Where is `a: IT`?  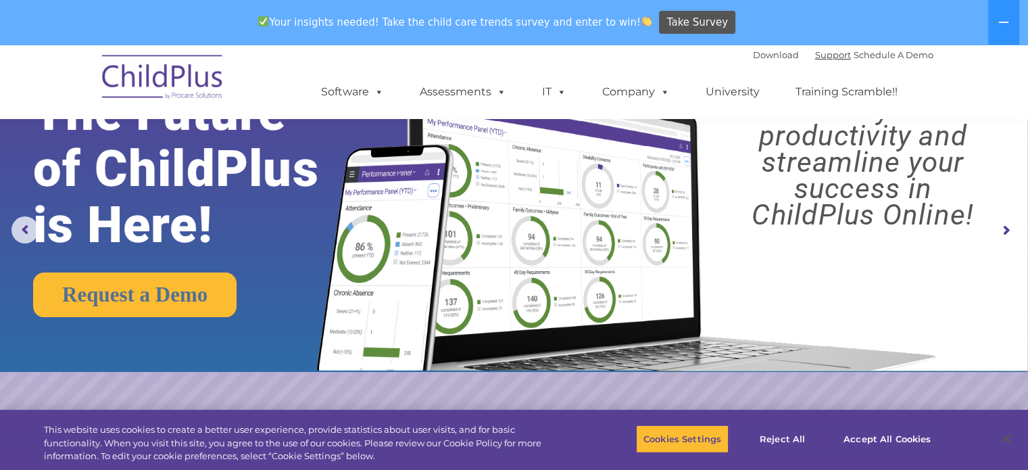
a: IT is located at coordinates (554, 92).